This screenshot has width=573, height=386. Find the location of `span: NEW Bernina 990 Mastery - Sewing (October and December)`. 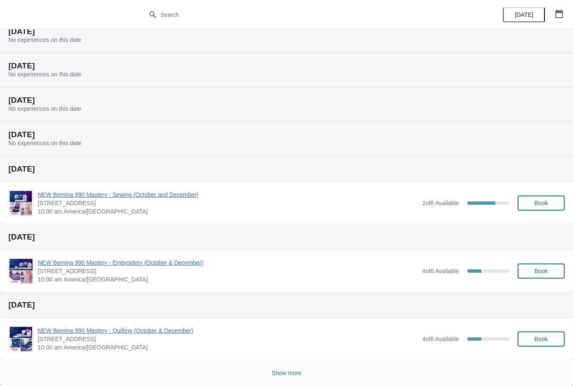

span: NEW Bernina 990 Mastery - Sewing (October and December) is located at coordinates (228, 195).